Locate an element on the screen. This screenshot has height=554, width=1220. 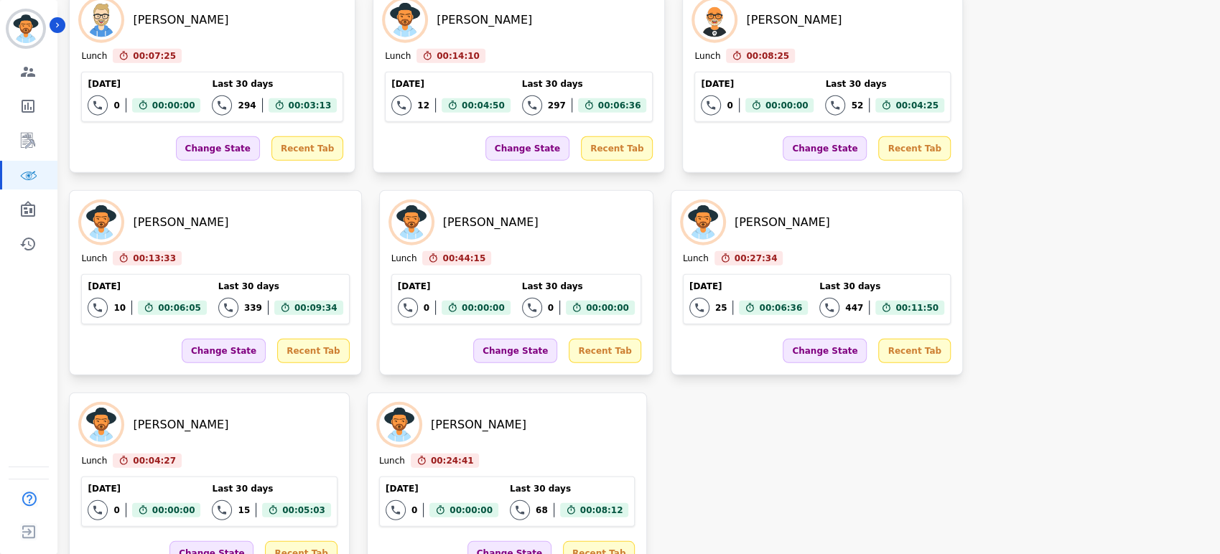
span: 00:44:15 is located at coordinates (464, 259).